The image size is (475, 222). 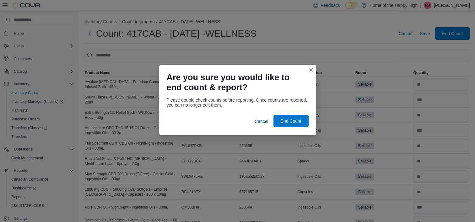 I want to click on h1: Are you sure you would like to end count & report?, so click(x=235, y=83).